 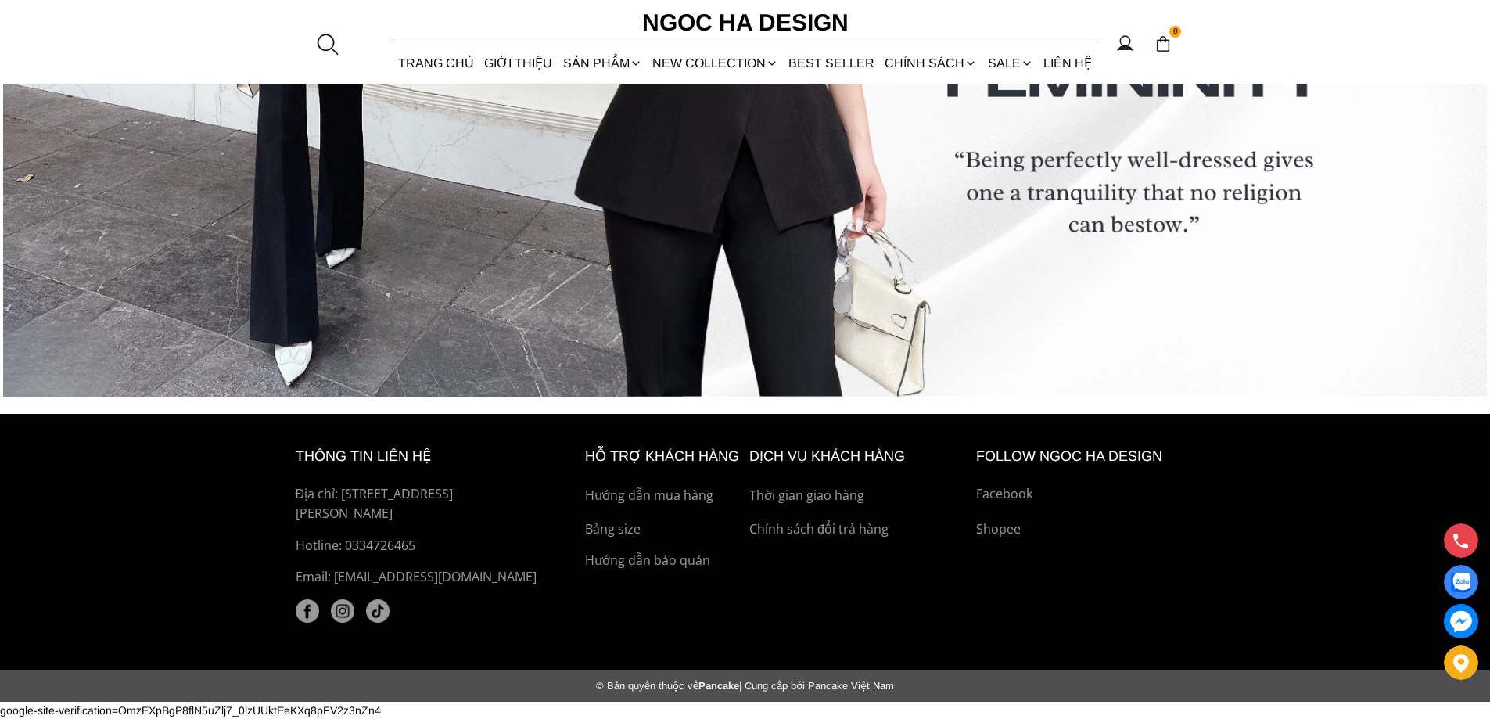 I want to click on p: Facebook, so click(x=1086, y=494).